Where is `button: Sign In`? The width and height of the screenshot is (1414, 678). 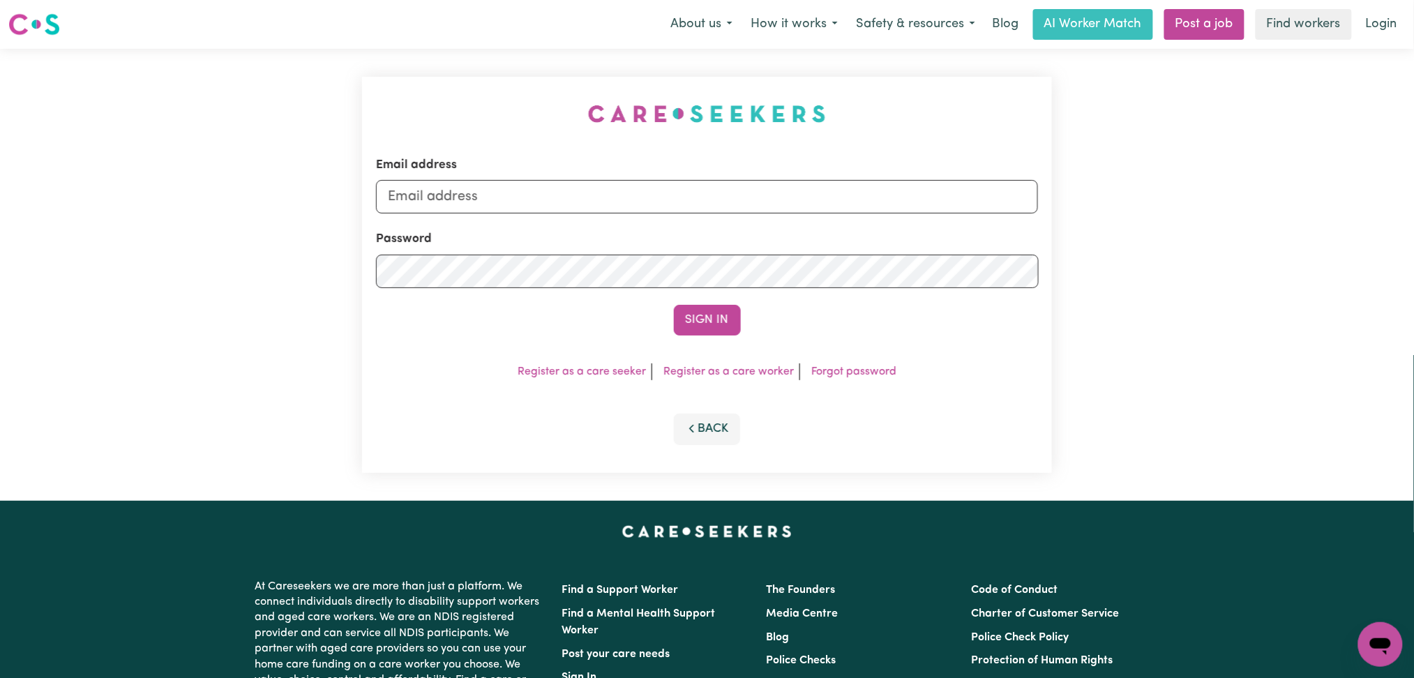 button: Sign In is located at coordinates (708, 320).